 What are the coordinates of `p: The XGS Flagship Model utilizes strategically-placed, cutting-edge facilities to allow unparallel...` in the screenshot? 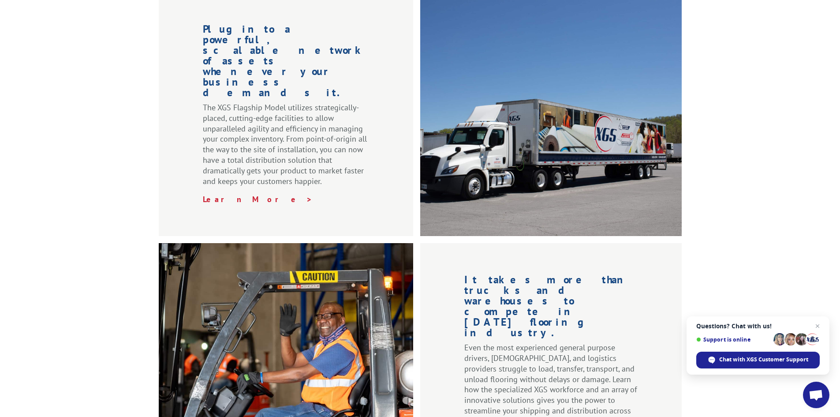 It's located at (286, 148).